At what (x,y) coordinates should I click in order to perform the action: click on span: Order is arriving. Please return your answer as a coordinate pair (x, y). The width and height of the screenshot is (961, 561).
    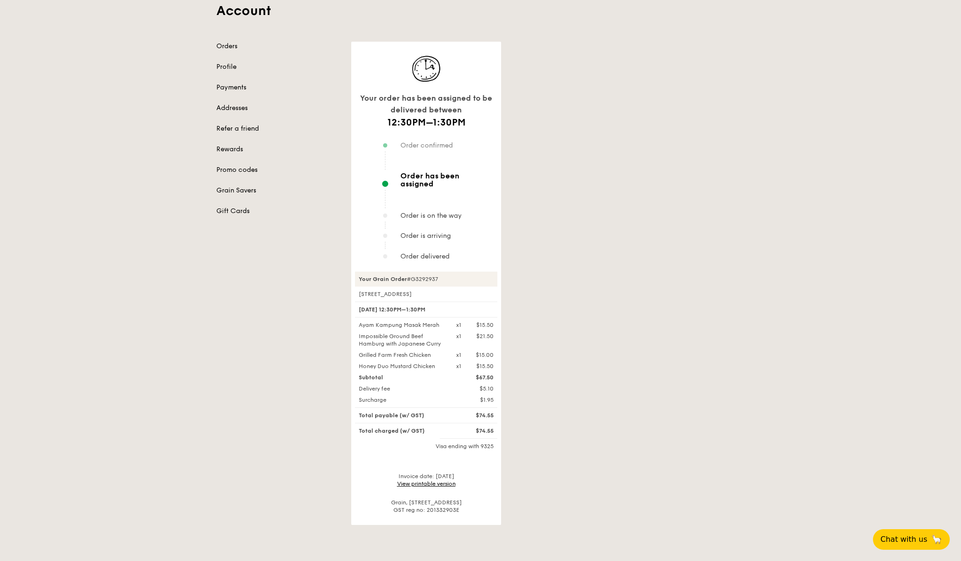
    Looking at the image, I should click on (426, 236).